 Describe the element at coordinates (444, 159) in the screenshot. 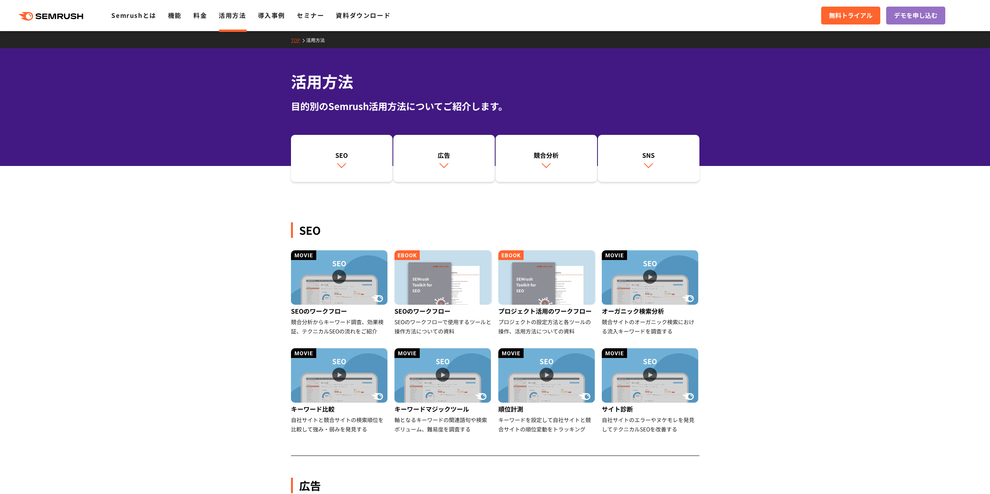

I see `a: 広告` at that location.